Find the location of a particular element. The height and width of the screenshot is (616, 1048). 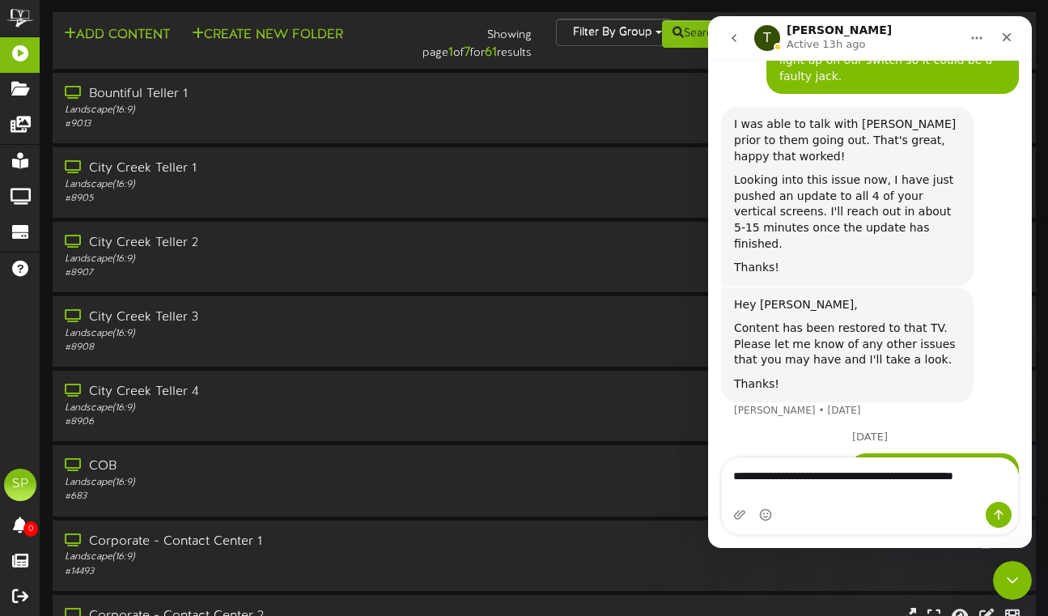

div: City Creek Teller 1 is located at coordinates (257, 168).